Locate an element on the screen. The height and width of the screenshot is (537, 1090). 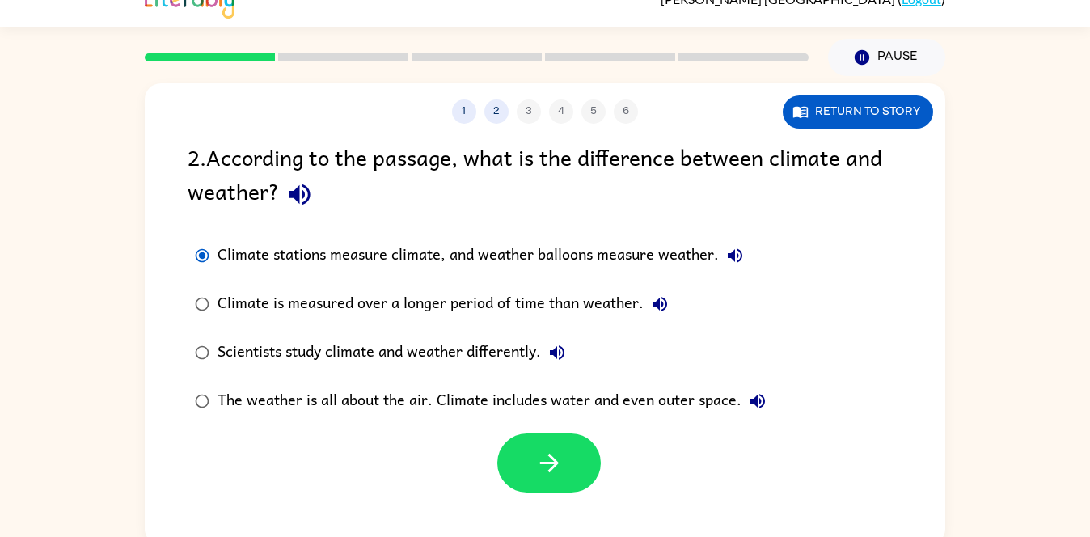
button: Climate is measured over a longer period of time than weather. is located at coordinates (660, 304).